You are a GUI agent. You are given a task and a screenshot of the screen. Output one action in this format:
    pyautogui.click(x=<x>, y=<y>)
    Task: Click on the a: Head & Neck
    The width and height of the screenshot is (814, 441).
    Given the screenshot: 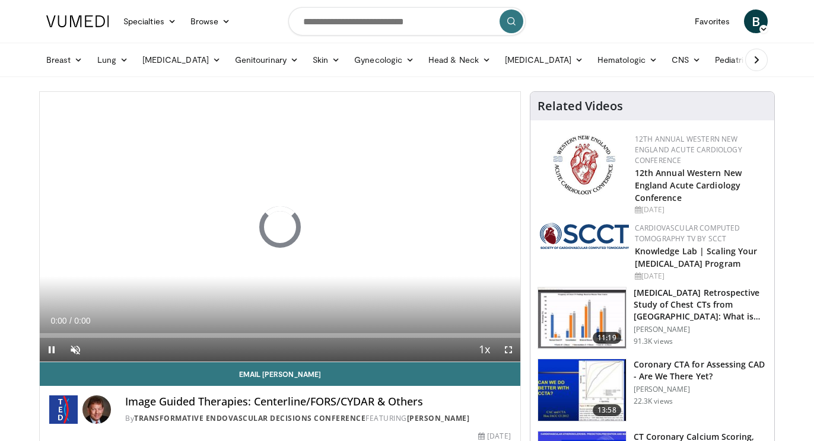 What is the action you would take?
    pyautogui.click(x=459, y=60)
    